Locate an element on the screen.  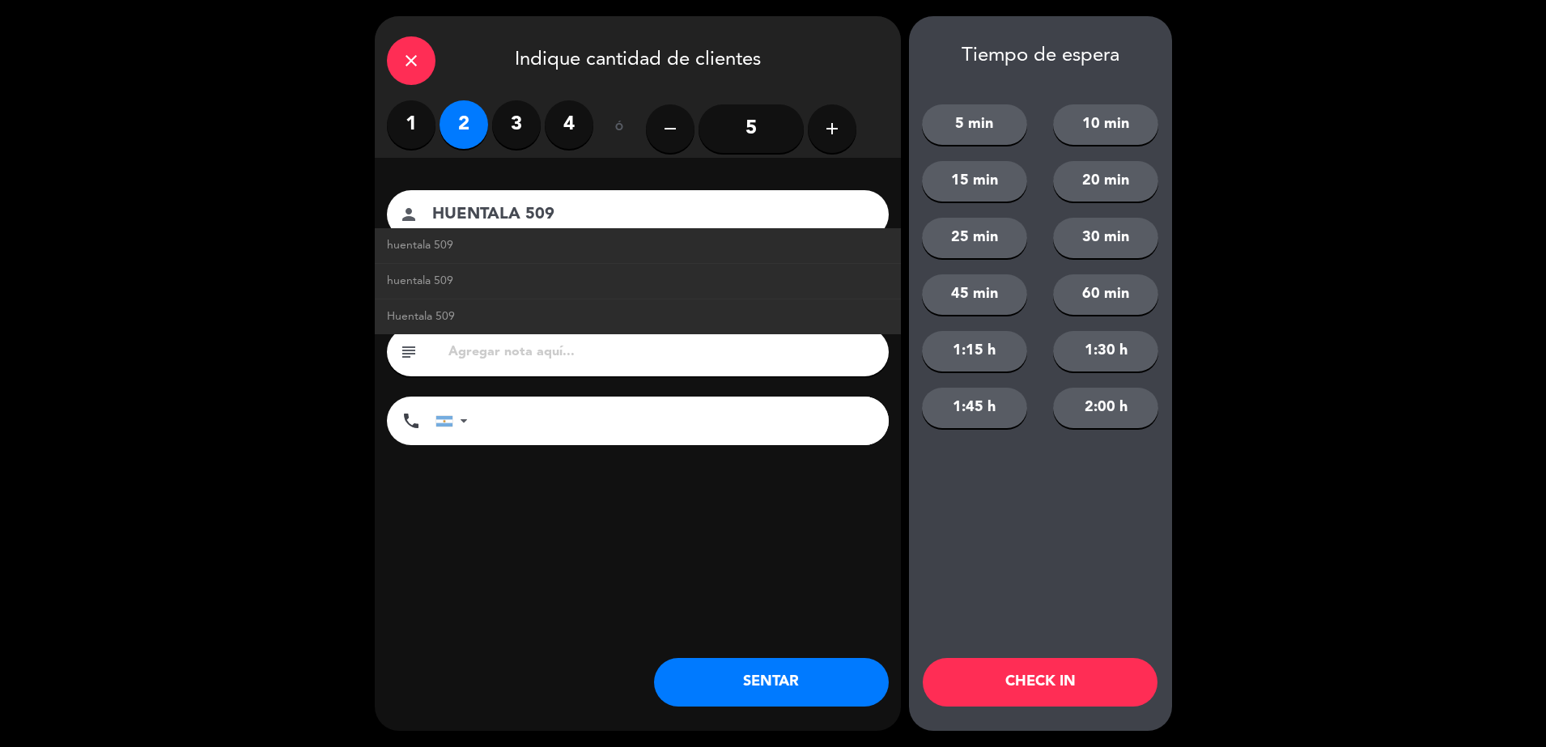
i: remove is located at coordinates (670, 129).